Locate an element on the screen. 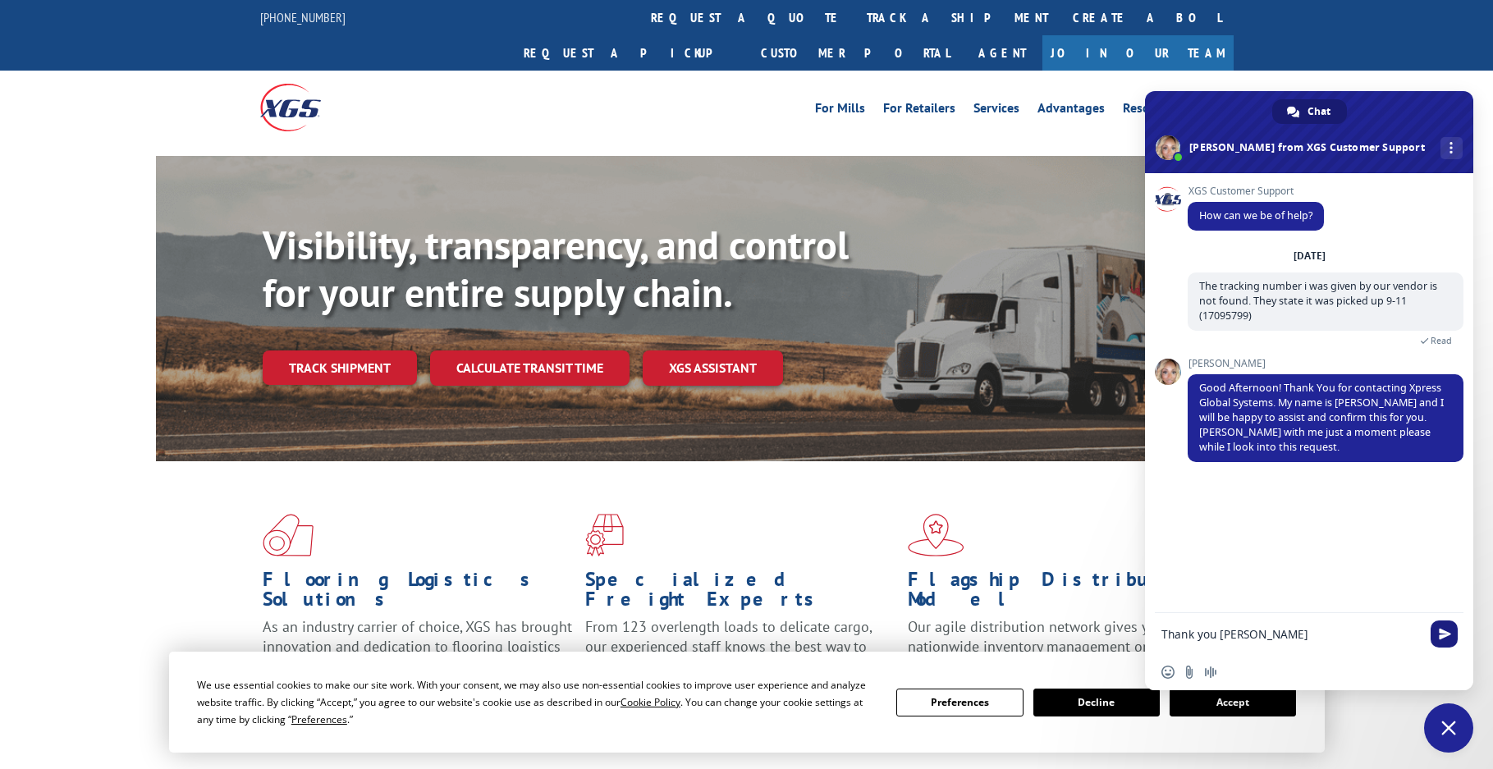 This screenshot has width=1493, height=769. span: Send is located at coordinates (1444, 634).